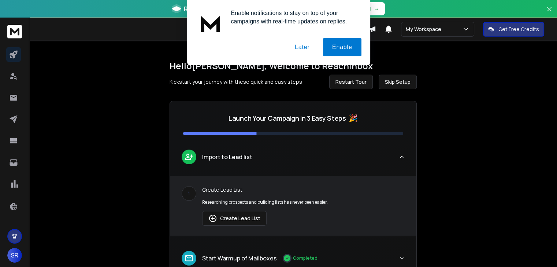 Image resolution: width=557 pixels, height=267 pixels. What do you see at coordinates (287, 118) in the screenshot?
I see `p: Launch Your Campaign in 3 Easy Steps` at bounding box center [287, 118].